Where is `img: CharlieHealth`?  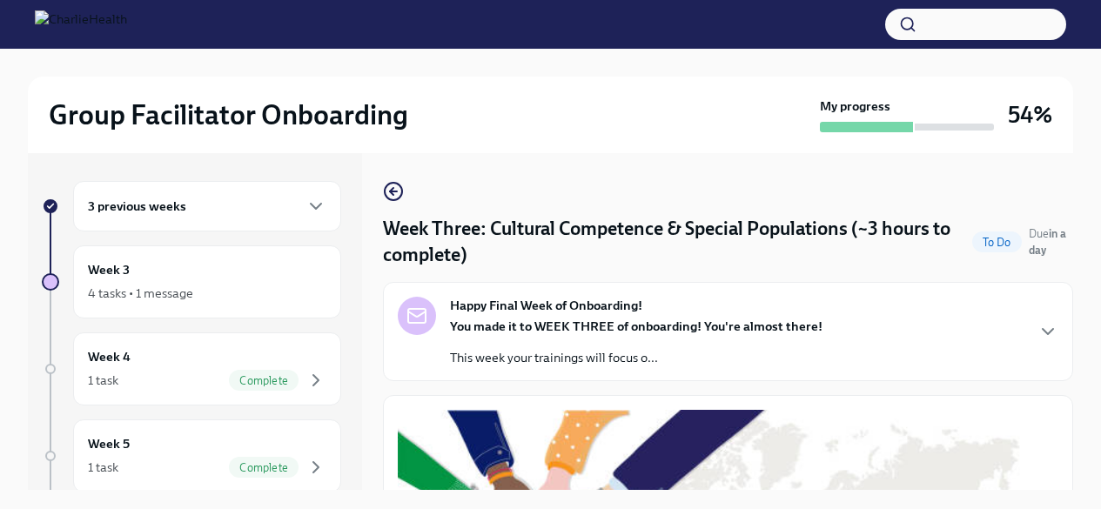 img: CharlieHealth is located at coordinates (81, 24).